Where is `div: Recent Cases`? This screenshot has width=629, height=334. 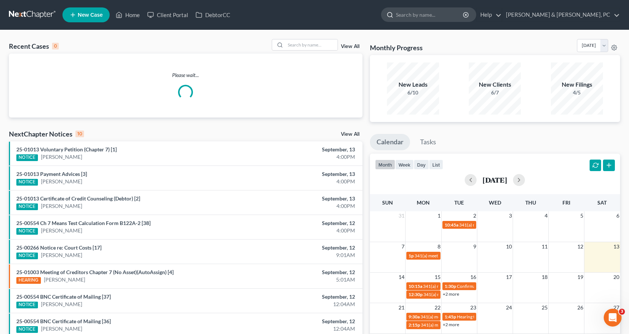 div: Recent Cases is located at coordinates (34, 46).